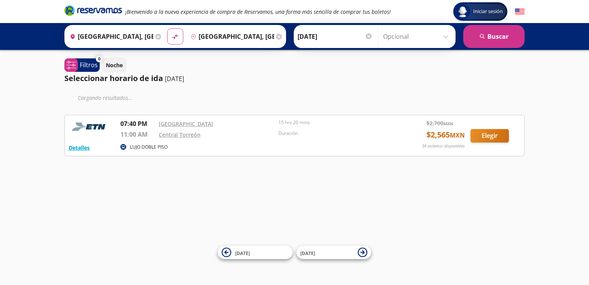 The image size is (589, 285). What do you see at coordinates (180, 134) in the screenshot?
I see `a: Central Torreón` at bounding box center [180, 134].